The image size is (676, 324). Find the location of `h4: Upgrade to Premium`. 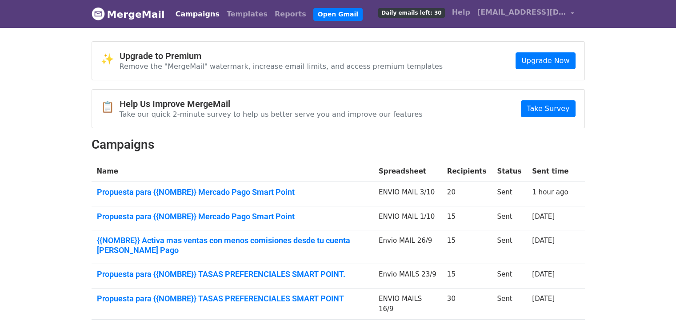

h4: Upgrade to Premium is located at coordinates (281, 56).